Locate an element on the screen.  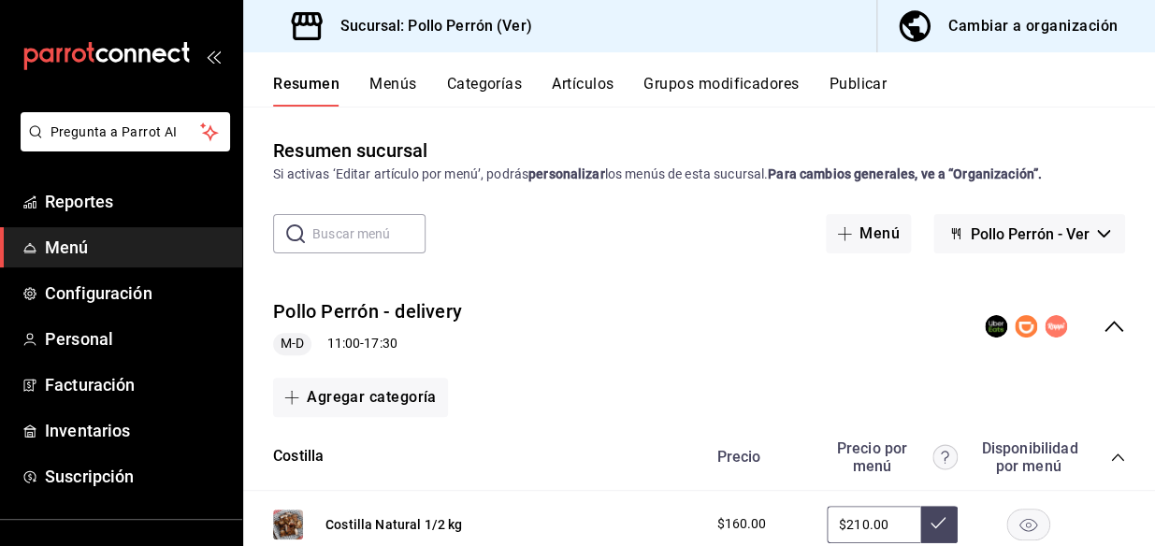
input: Buscar menú is located at coordinates (368, 234).